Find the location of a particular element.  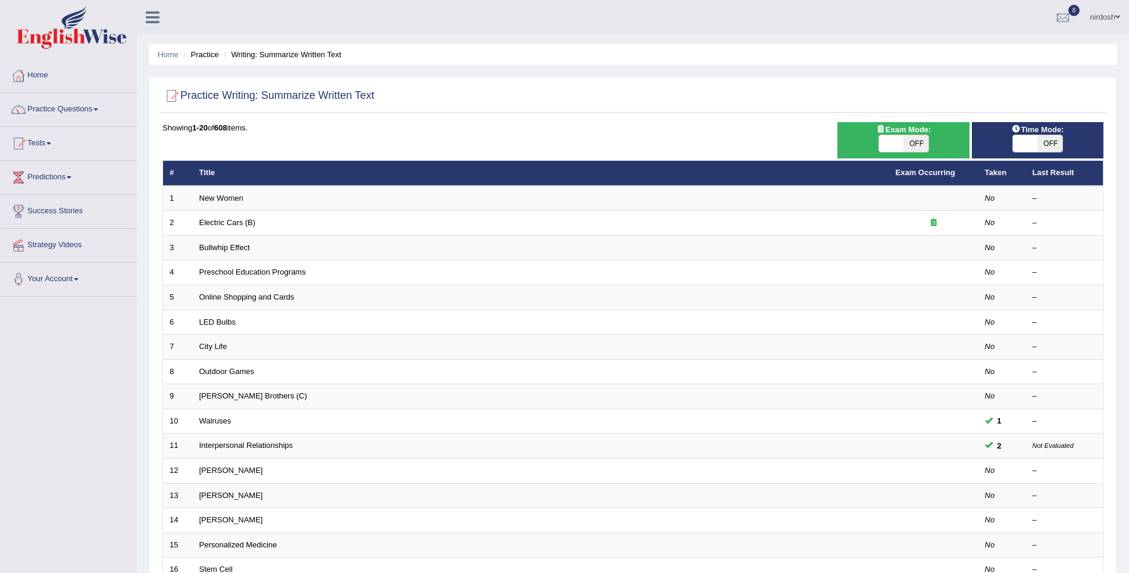

a: Personalized Medicine is located at coordinates (238, 544).